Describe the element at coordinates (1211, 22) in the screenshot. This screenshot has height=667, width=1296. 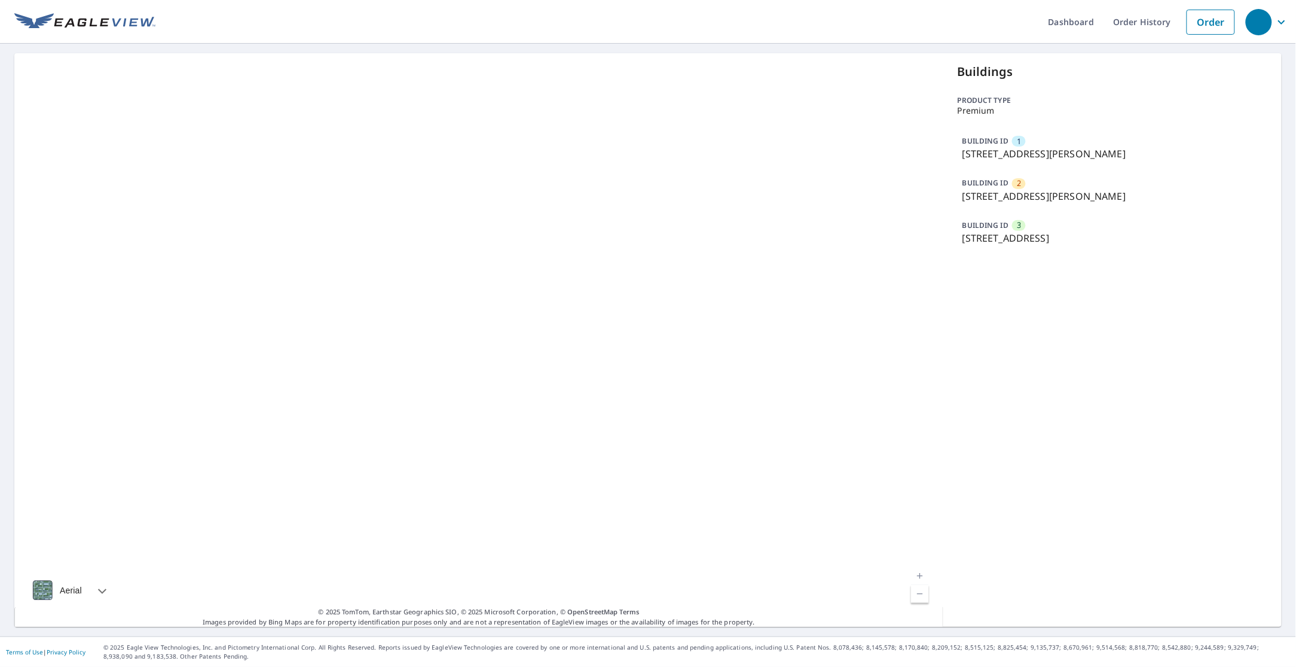
I see `a: Order` at that location.